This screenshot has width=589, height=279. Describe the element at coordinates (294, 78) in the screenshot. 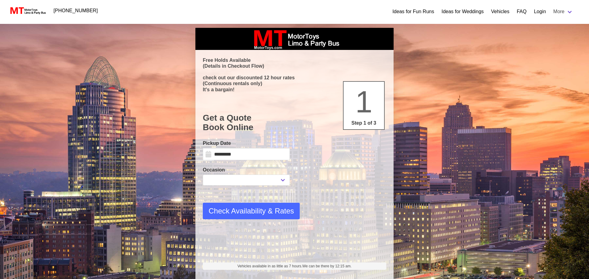

I see `p: check out our discounted 12 hour rates` at that location.